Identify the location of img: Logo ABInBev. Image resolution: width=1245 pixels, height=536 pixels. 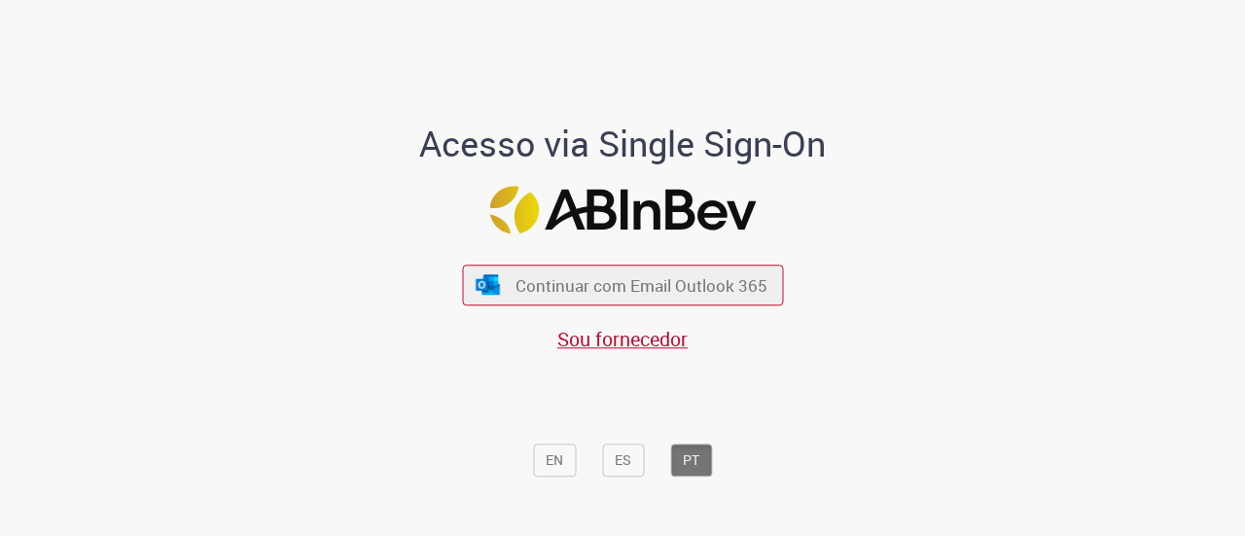
(623, 209).